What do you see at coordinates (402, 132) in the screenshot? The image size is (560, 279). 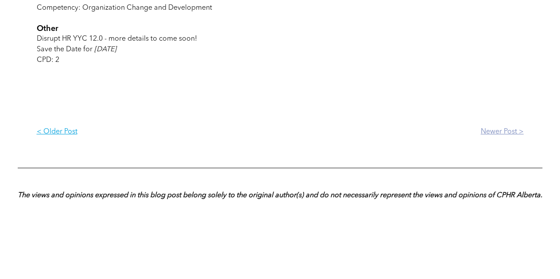 I see `p: Newer Post >` at bounding box center [402, 132].